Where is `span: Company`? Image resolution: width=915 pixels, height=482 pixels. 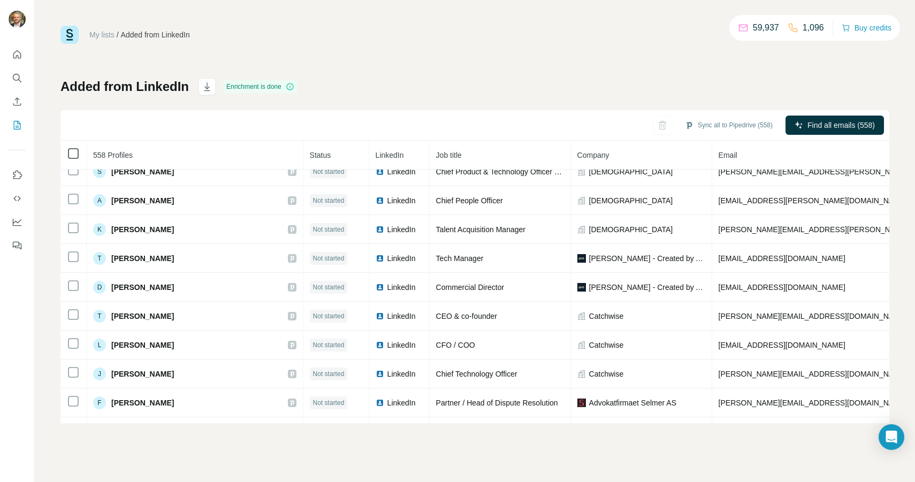 span: Company is located at coordinates (594, 155).